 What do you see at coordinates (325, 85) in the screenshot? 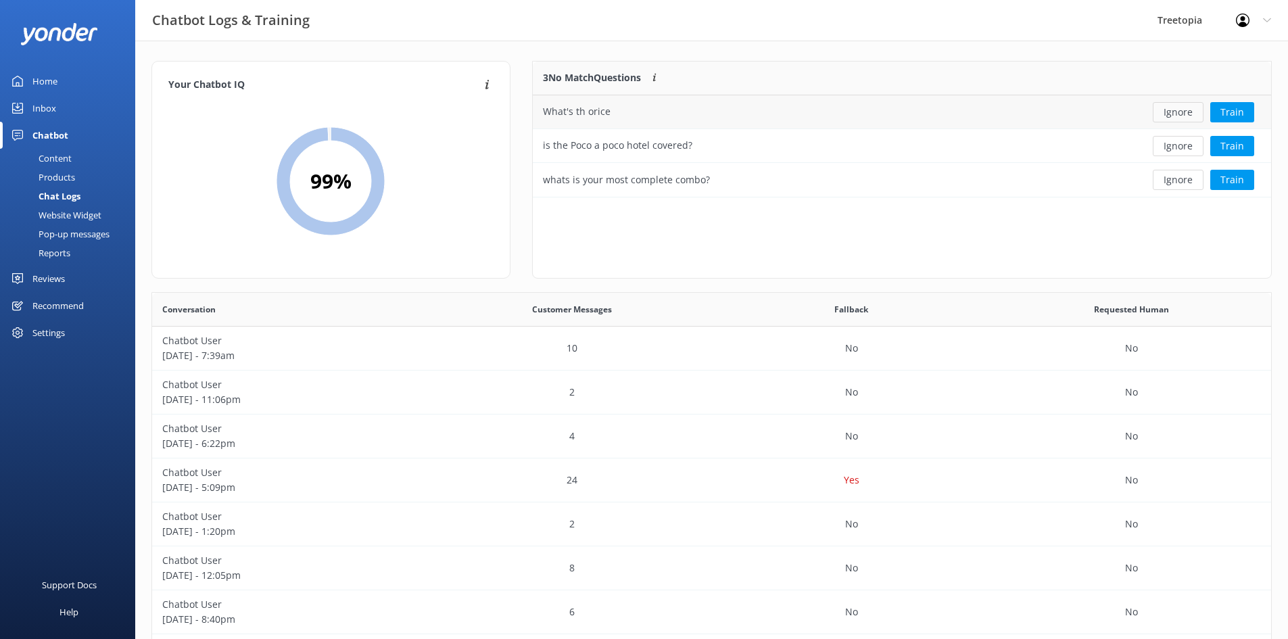
I see `h4: Your Chatbot IQ` at bounding box center [325, 85].